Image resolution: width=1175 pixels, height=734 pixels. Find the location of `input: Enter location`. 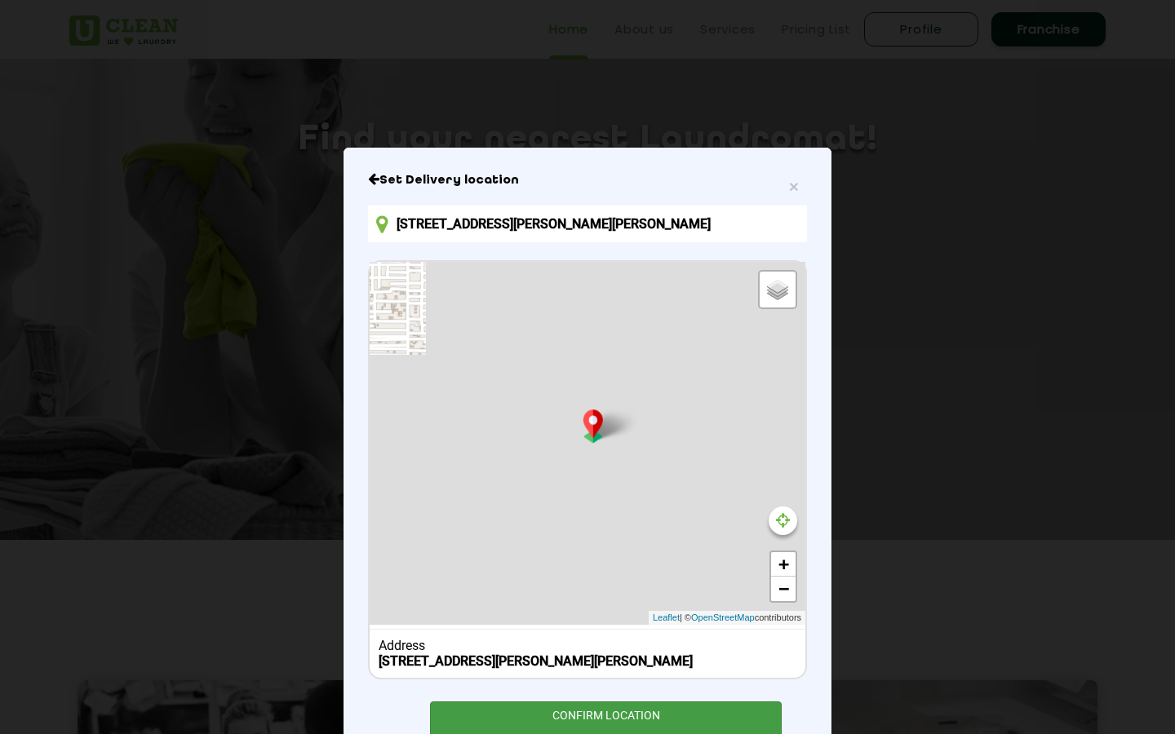

input: Enter location is located at coordinates (587, 224).